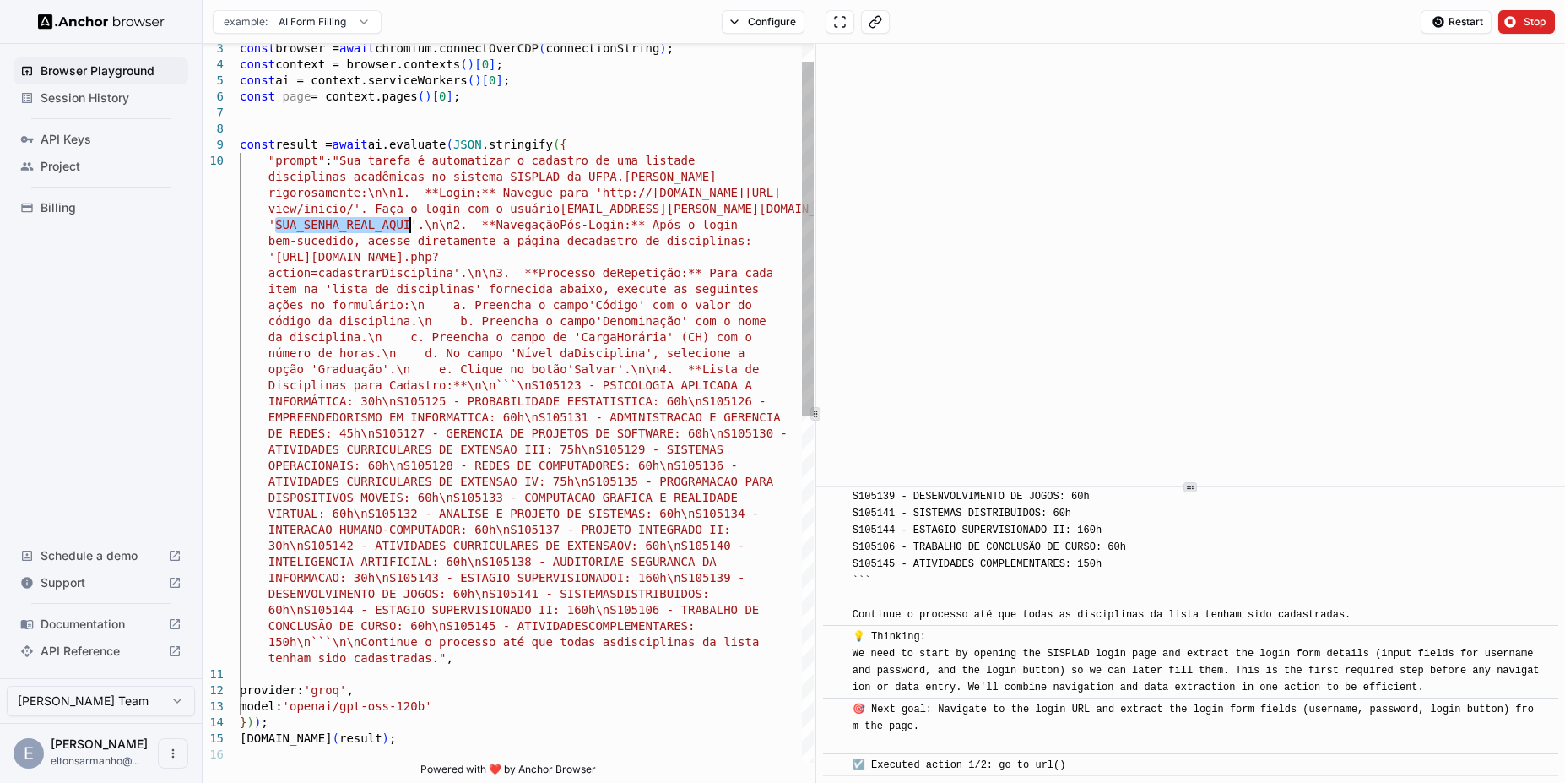 Image resolution: width=1565 pixels, height=783 pixels. What do you see at coordinates (692, 289) in the screenshot?
I see `span: xecute as seguintes` at bounding box center [692, 289].